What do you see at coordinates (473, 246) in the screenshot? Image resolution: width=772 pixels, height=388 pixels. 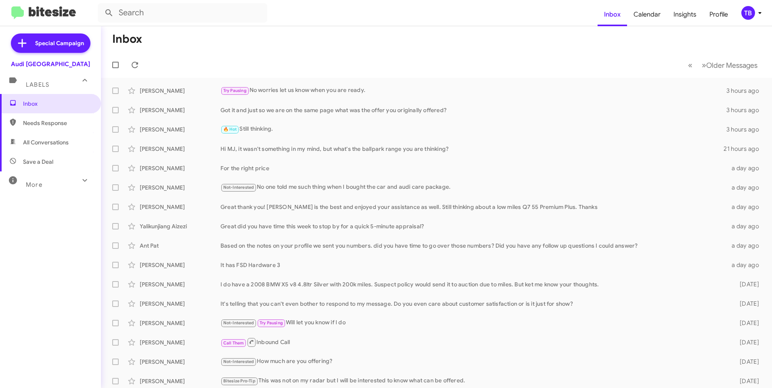 I see `div: Based on the notes on your profile we sent you numbers. did you have time to go over those number...` at bounding box center [473, 246].